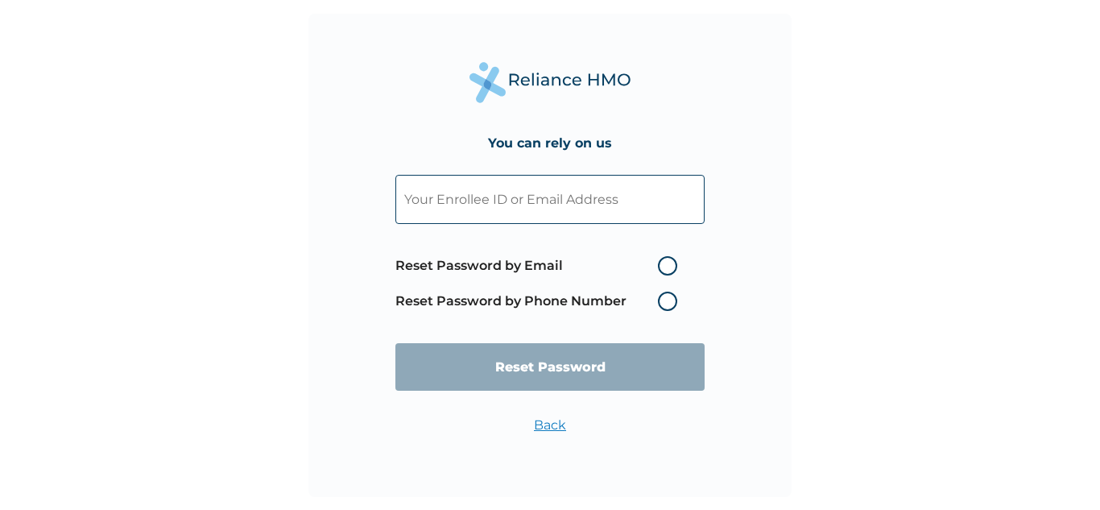 This screenshot has height=510, width=1100. Describe the element at coordinates (550, 199) in the screenshot. I see `input: Your Enrollee ID or Email Address` at that location.